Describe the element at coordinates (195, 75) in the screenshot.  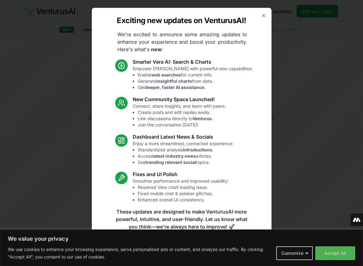
I see `li: Enable for current info.` at that location.